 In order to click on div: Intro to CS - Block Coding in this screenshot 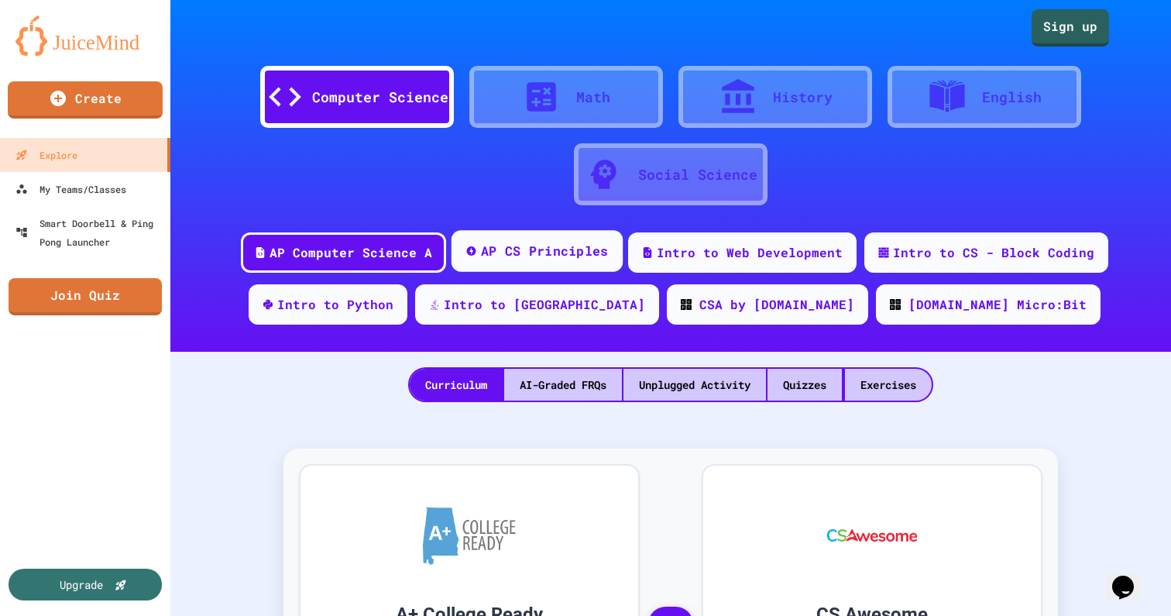, I will do `click(994, 253)`.